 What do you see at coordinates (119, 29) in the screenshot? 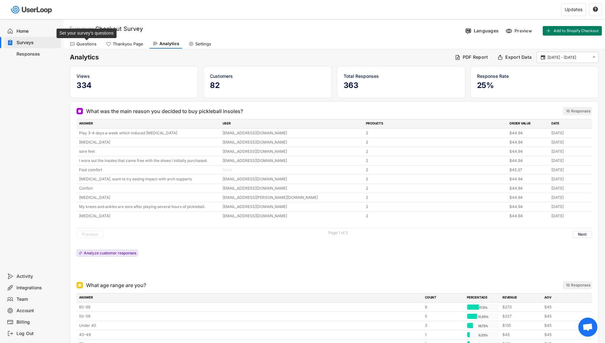
I see `font: Checkout Survey` at bounding box center [119, 29].